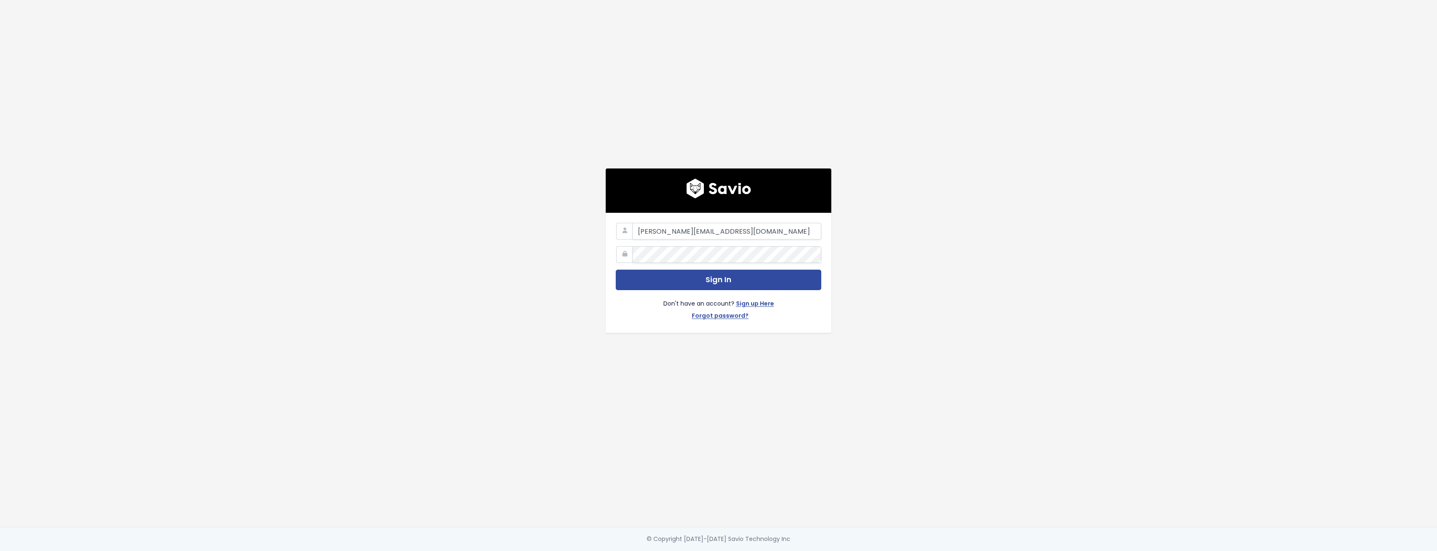 Image resolution: width=1437 pixels, height=551 pixels. I want to click on button: Sign In, so click(719, 280).